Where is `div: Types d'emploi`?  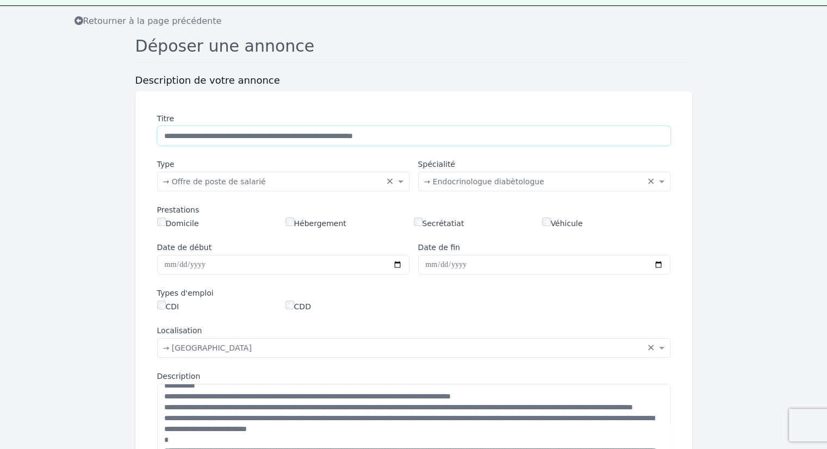
div: Types d'emploi is located at coordinates (414, 293).